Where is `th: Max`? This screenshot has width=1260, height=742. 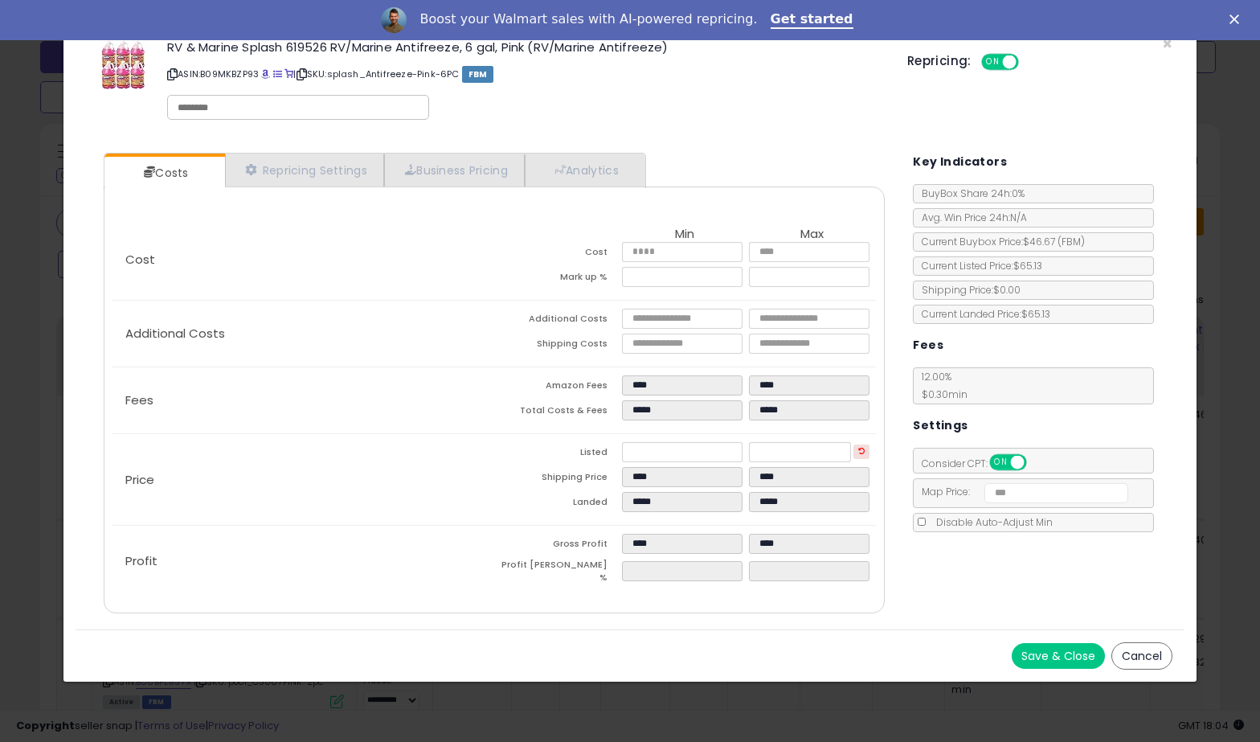 th: Max is located at coordinates (812, 235).